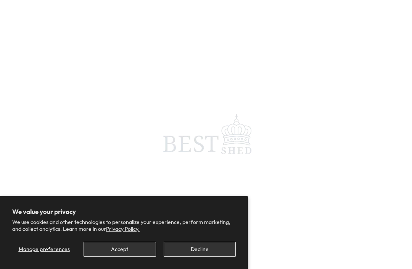 This screenshot has height=269, width=412. Describe the element at coordinates (123, 229) in the screenshot. I see `a: Privacy Policy.` at that location.